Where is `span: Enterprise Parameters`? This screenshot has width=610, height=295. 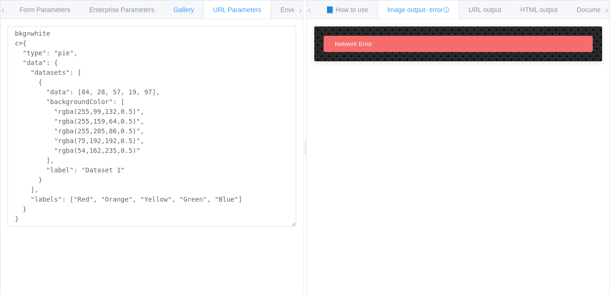 span: Enterprise Parameters is located at coordinates (122, 10).